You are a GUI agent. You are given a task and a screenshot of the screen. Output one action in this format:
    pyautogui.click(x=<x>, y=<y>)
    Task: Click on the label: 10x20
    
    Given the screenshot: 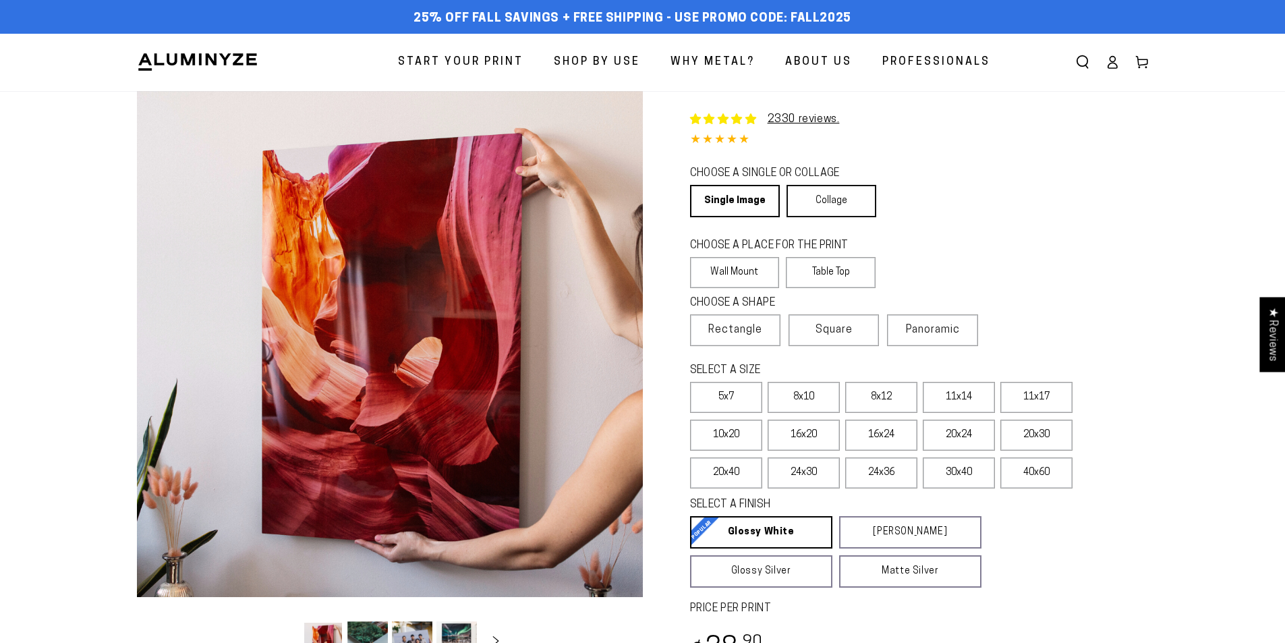 What is the action you would take?
    pyautogui.click(x=726, y=435)
    